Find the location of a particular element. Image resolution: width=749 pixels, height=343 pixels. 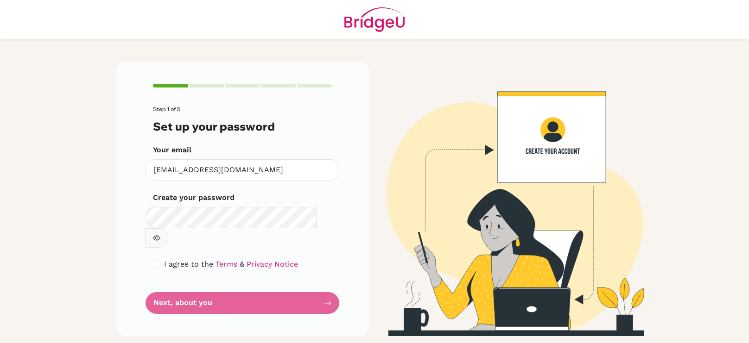

a: Privacy Notice is located at coordinates (272, 264).